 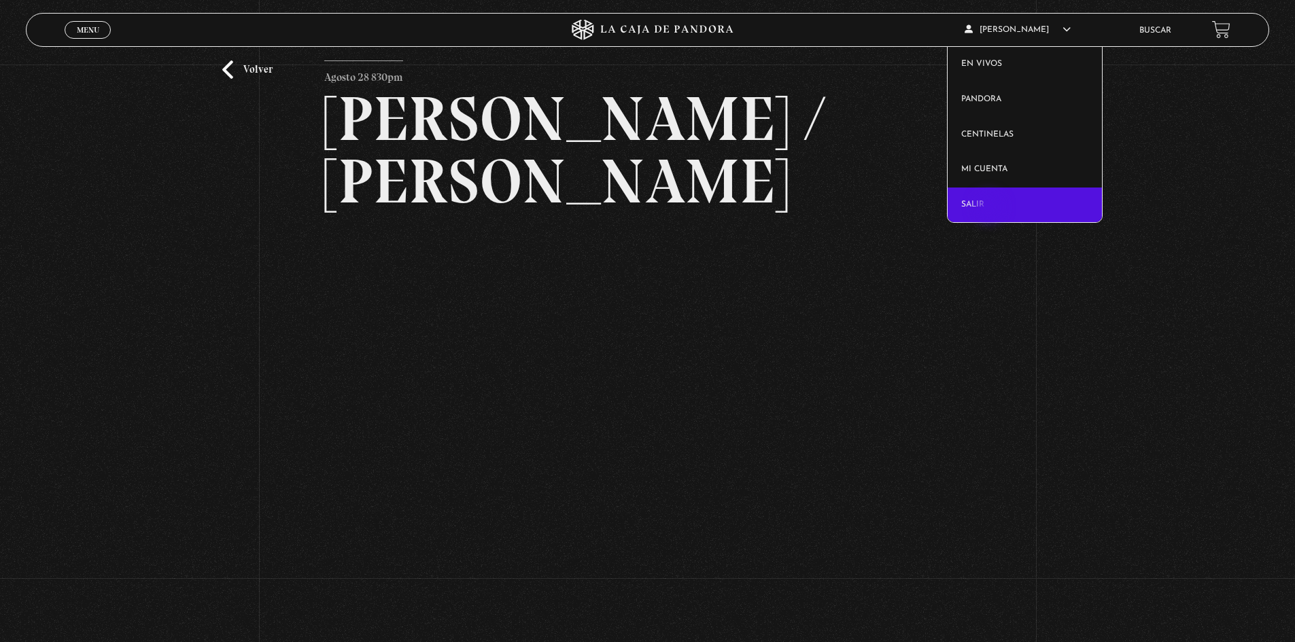 I want to click on a: Salir, so click(x=1024, y=205).